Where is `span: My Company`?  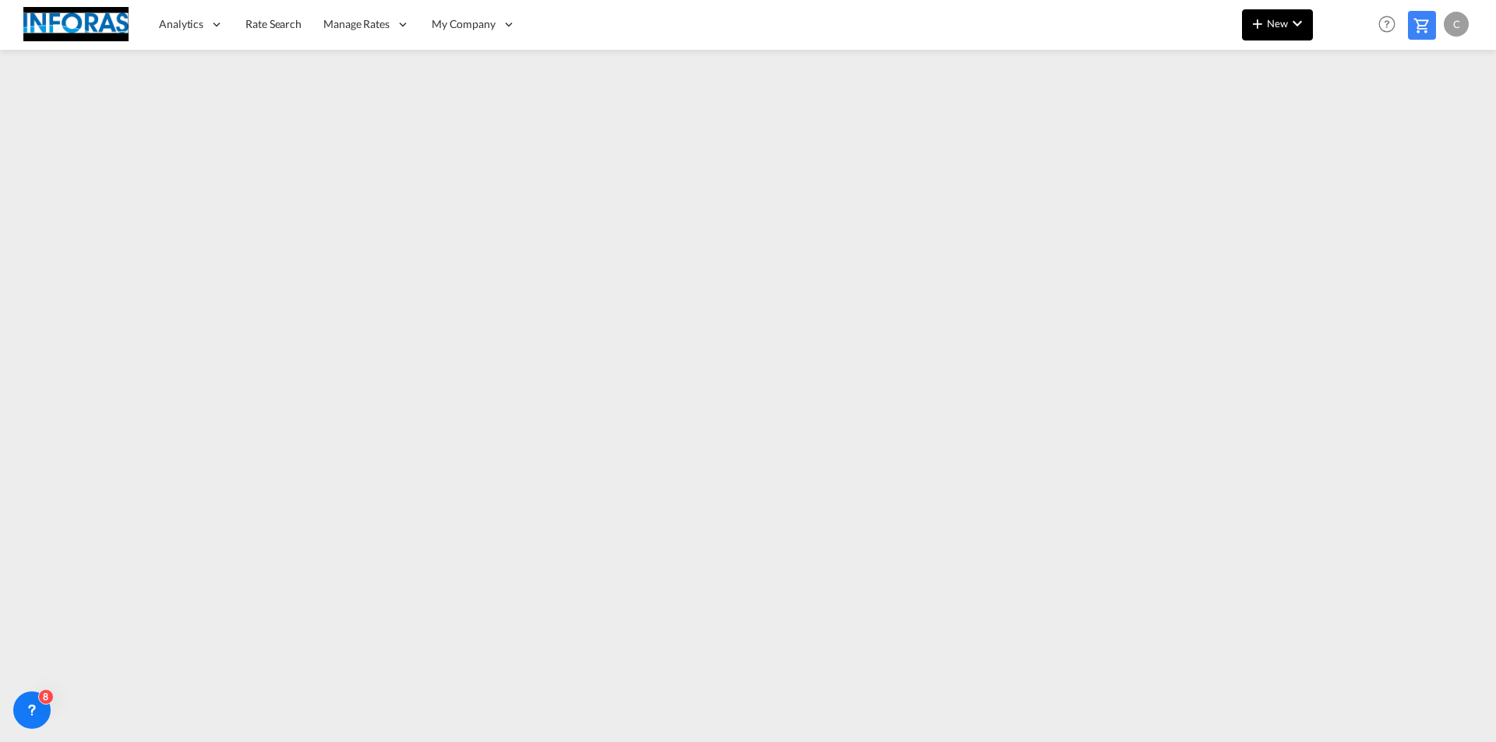
span: My Company is located at coordinates (463, 24).